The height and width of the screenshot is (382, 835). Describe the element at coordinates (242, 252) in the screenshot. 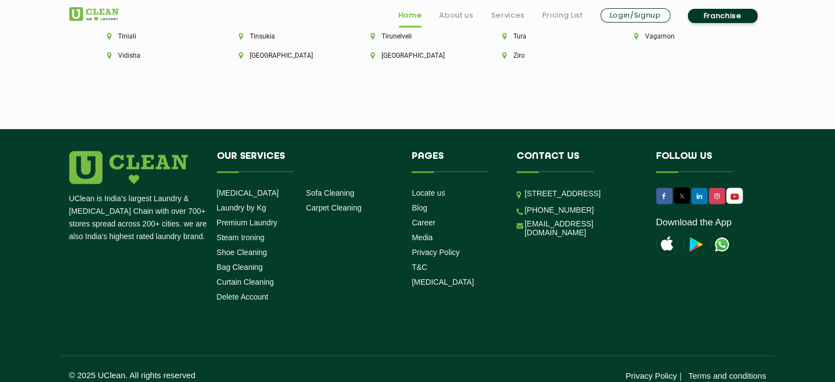

I see `a: Shoe Cleaning` at that location.